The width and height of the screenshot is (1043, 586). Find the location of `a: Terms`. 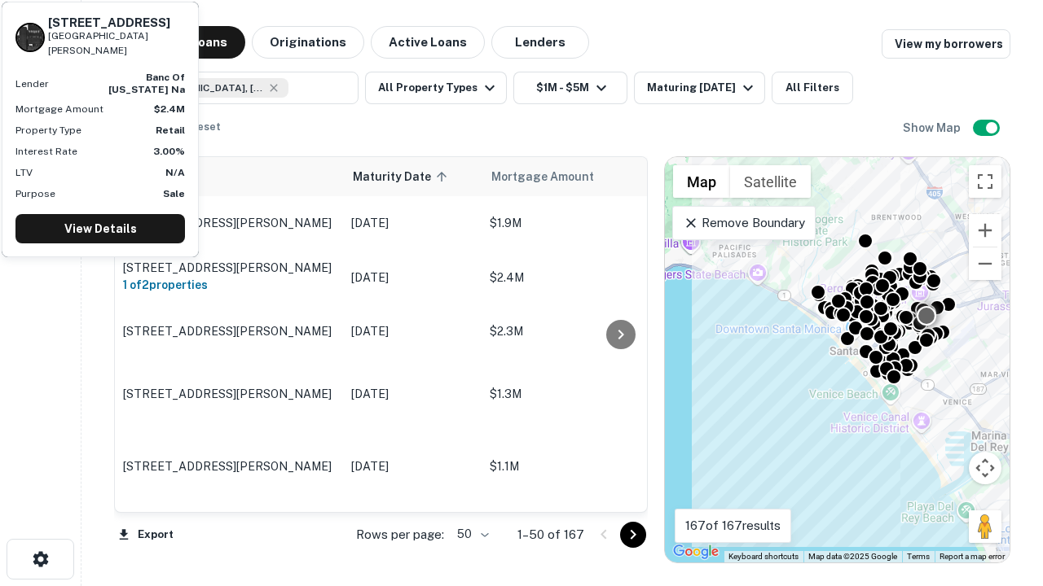

a: Terms is located at coordinates (918, 556).